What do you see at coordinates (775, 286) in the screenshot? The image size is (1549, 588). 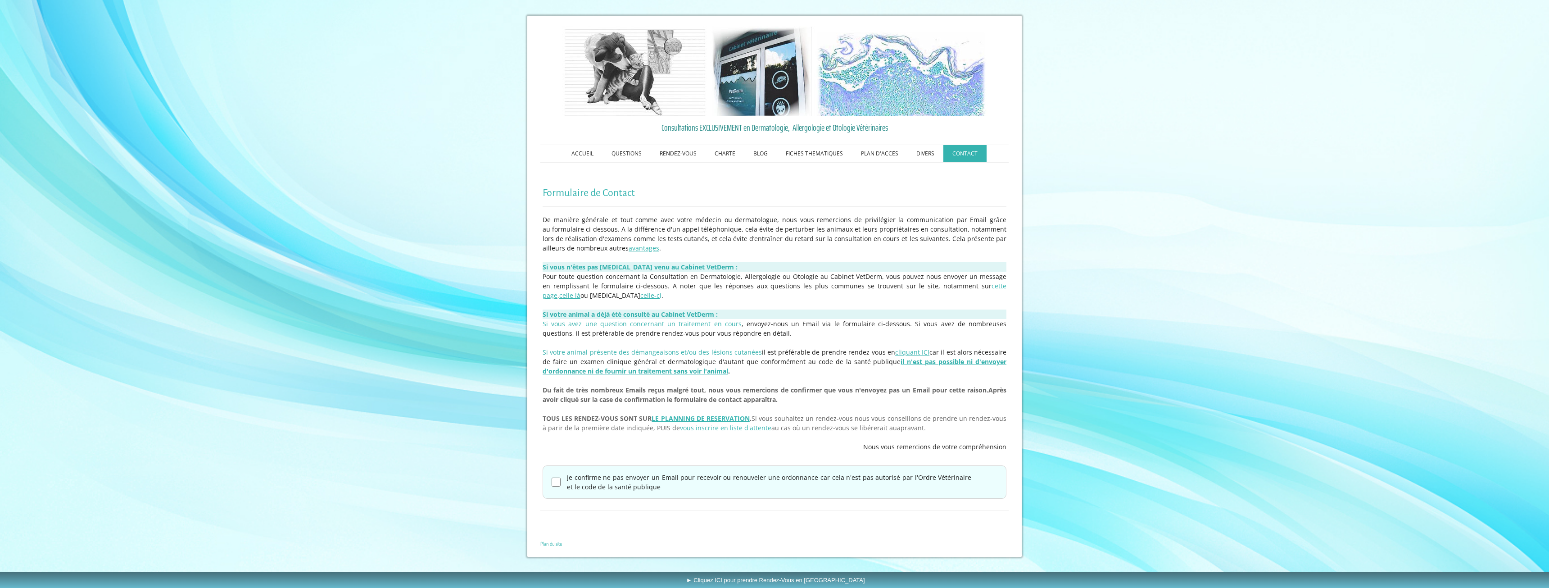 I see `span: Pour toute question concernant la Consultation en Dermatologie, Allergologie ou Otologie au Cabin...` at bounding box center [775, 286].